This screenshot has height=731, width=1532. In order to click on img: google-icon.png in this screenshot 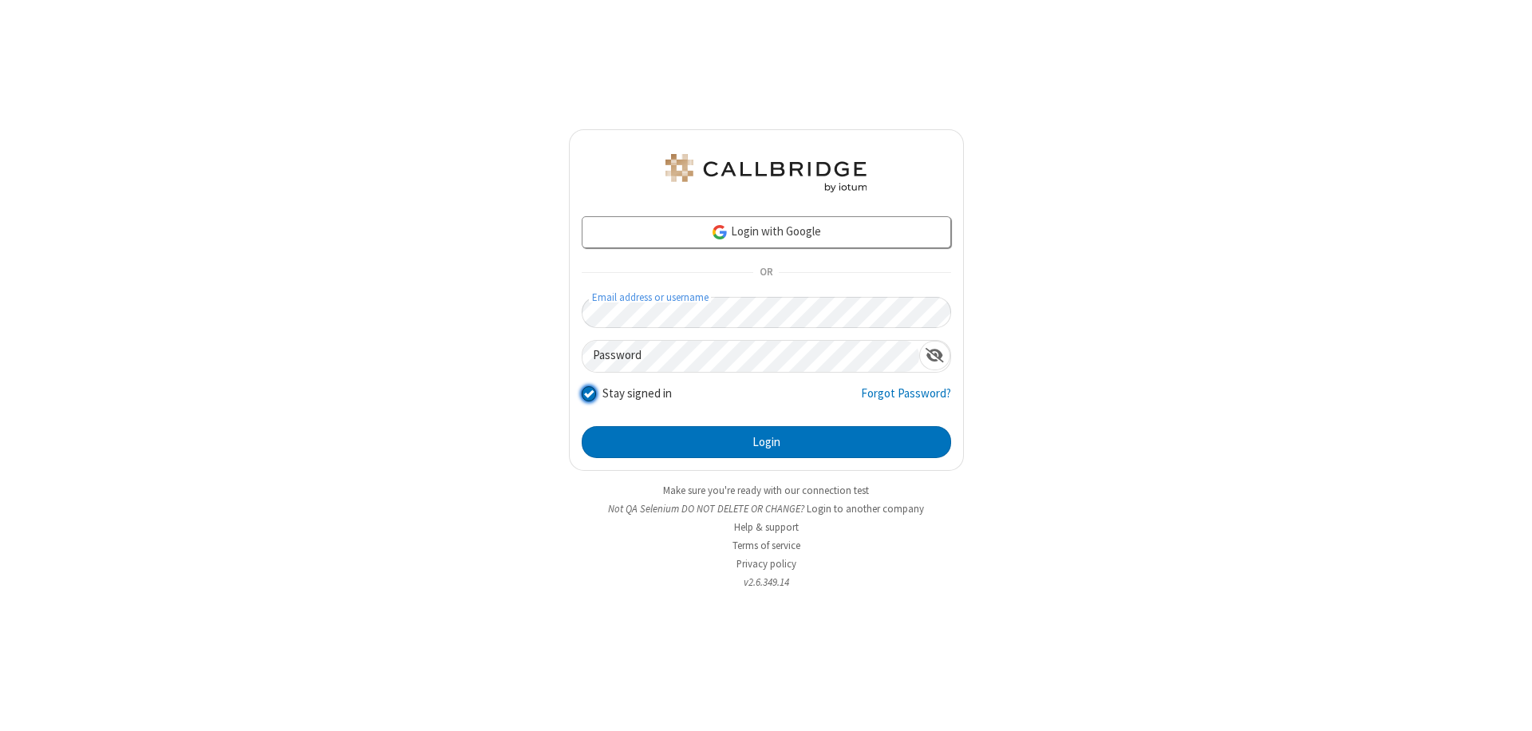, I will do `click(720, 232)`.